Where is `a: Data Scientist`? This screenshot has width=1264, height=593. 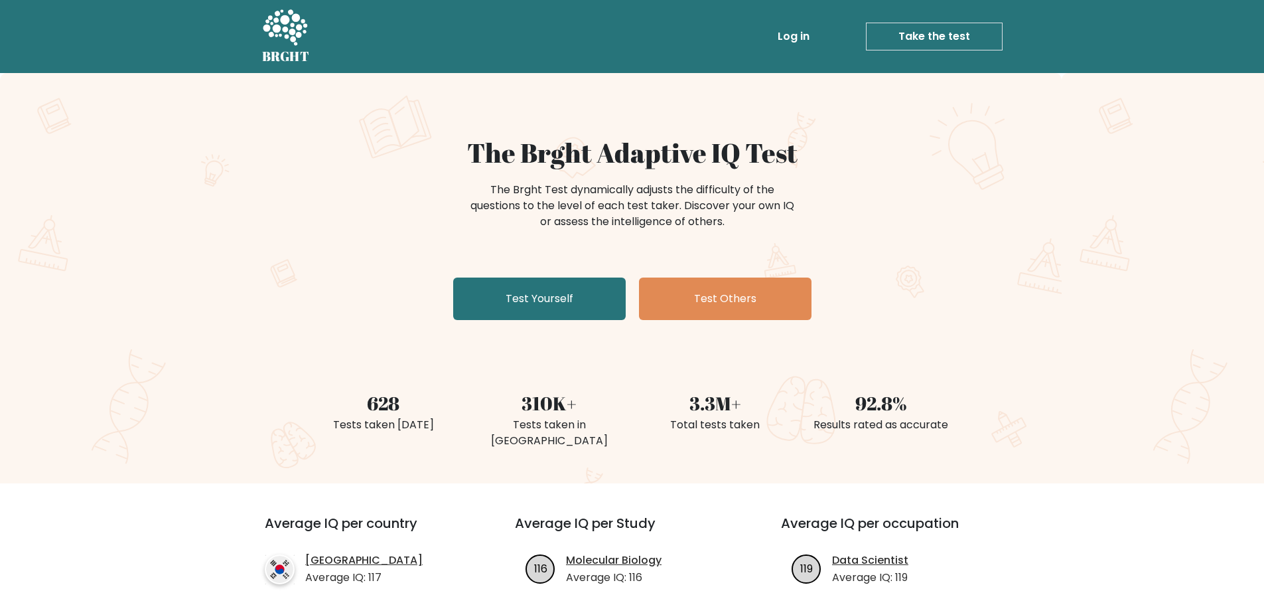
a: Data Scientist is located at coordinates (870, 560).